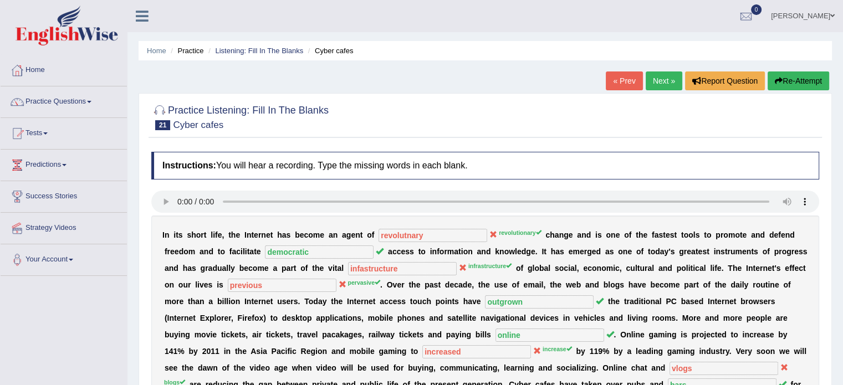  What do you see at coordinates (511, 251) in the screenshot?
I see `b: w` at bounding box center [511, 251].